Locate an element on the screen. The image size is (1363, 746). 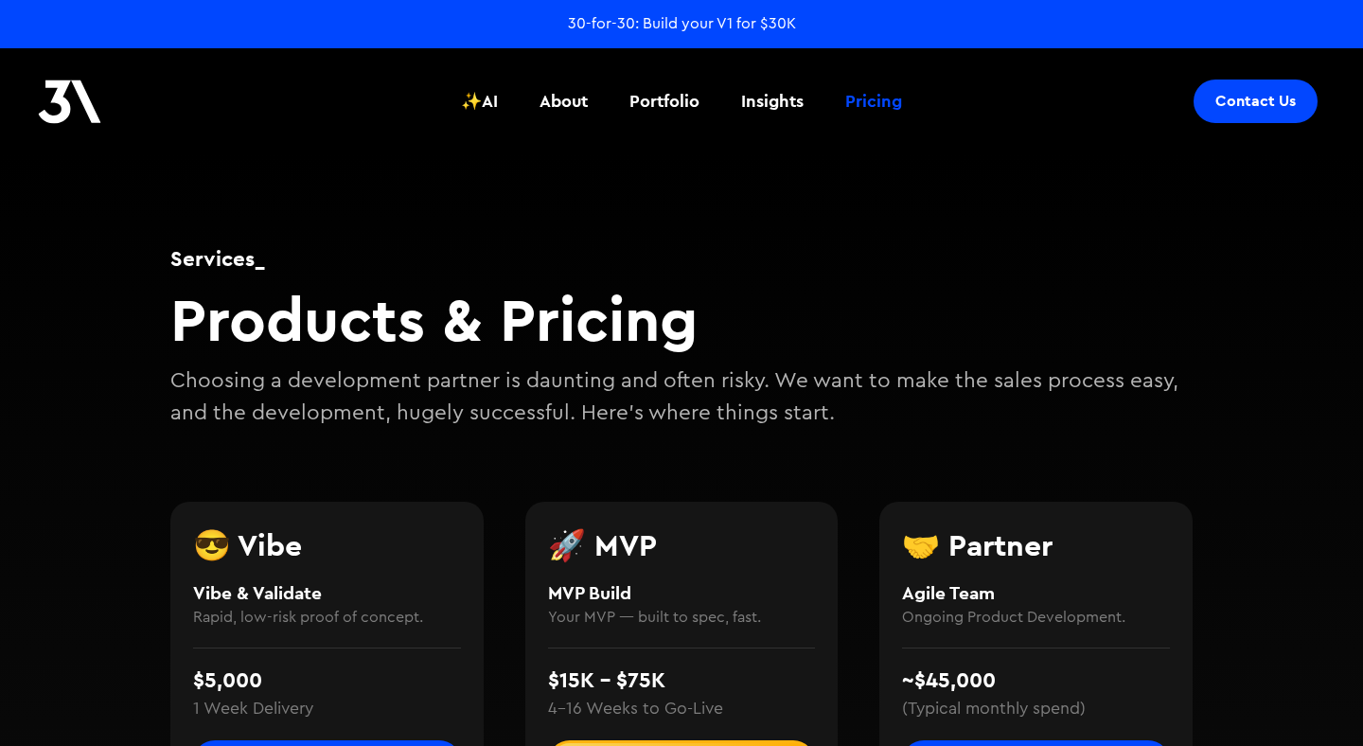
a: Insights is located at coordinates (772, 101).